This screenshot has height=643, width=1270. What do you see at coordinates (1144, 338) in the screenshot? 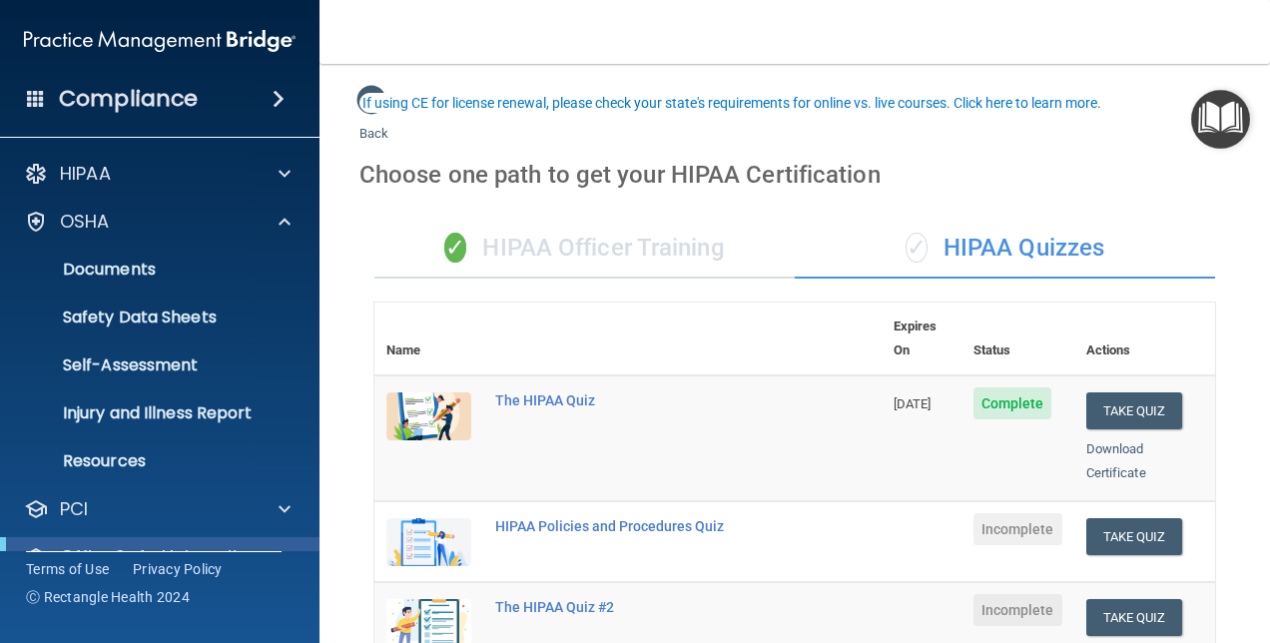
I see `th: Actions` at bounding box center [1144, 338].